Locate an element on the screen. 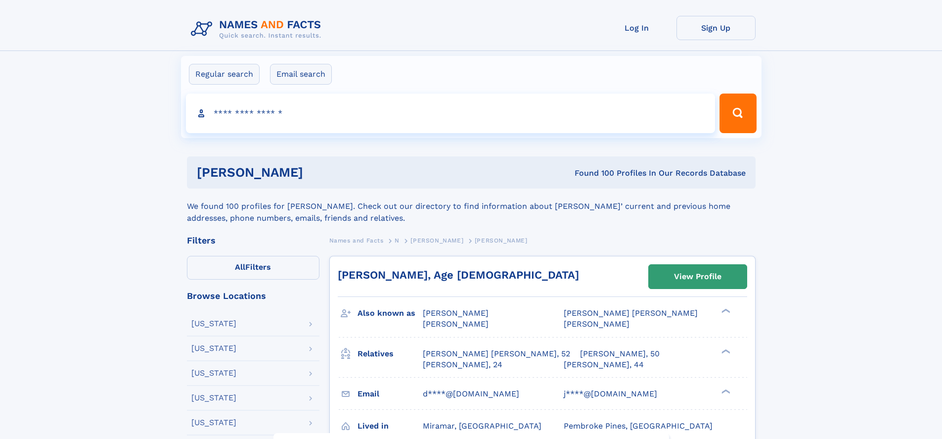  div: Filters is located at coordinates (253, 240).